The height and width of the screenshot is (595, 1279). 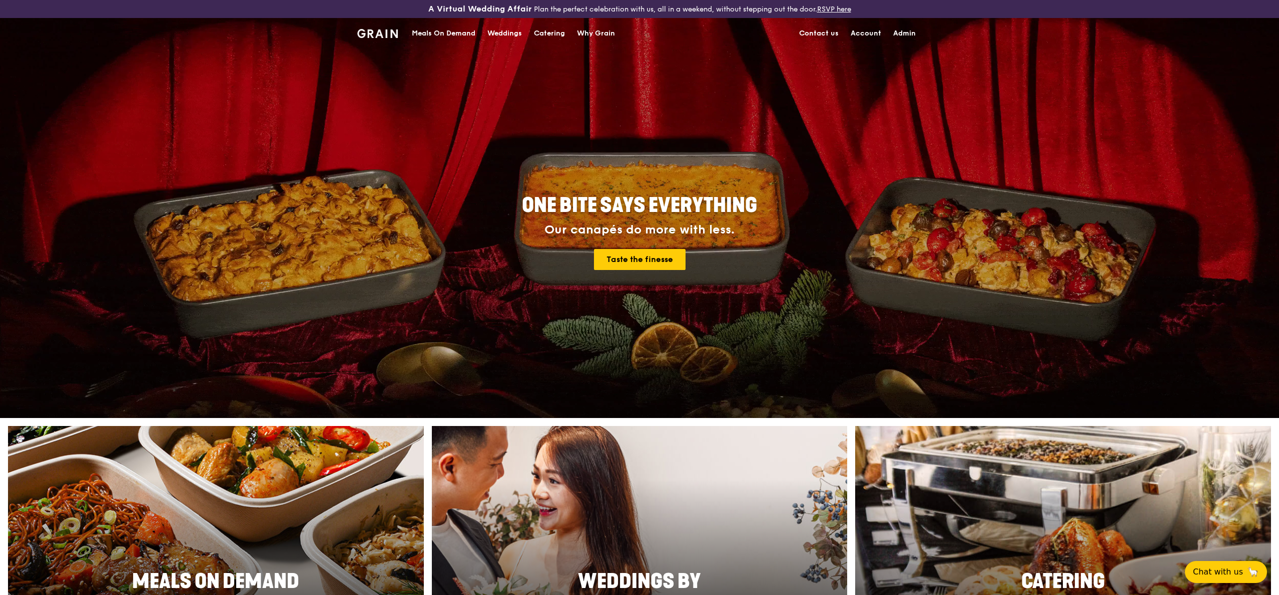 What do you see at coordinates (639, 206) in the screenshot?
I see `span: ONE BITE SAYS EVERYTHING` at bounding box center [639, 206].